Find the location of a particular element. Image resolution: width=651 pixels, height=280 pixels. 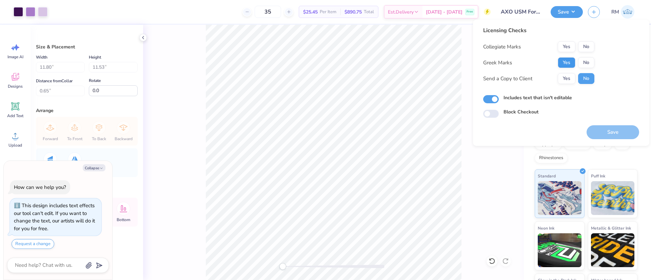

div: Greek Marks is located at coordinates (497, 63).